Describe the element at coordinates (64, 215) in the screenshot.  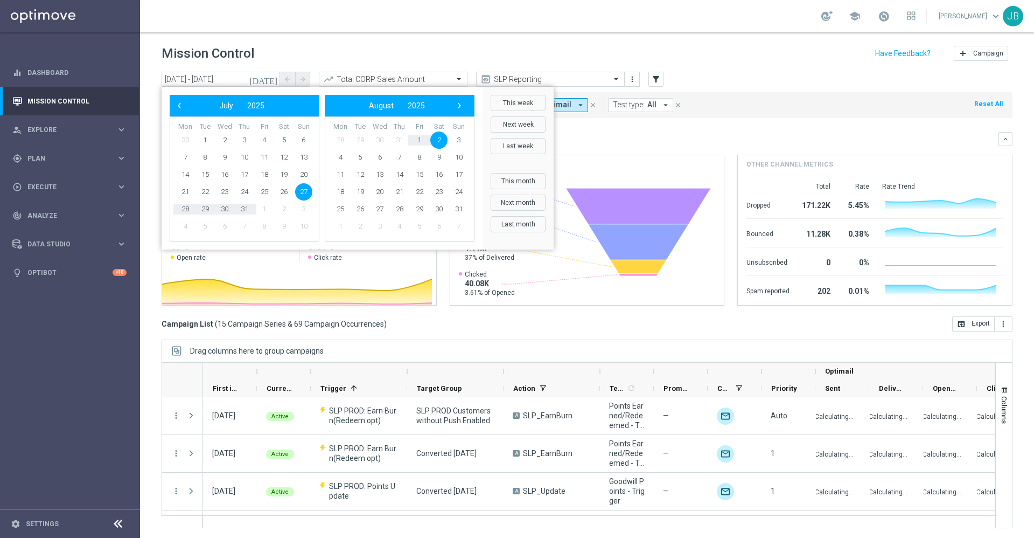
I see `div: Analyze` at that location.